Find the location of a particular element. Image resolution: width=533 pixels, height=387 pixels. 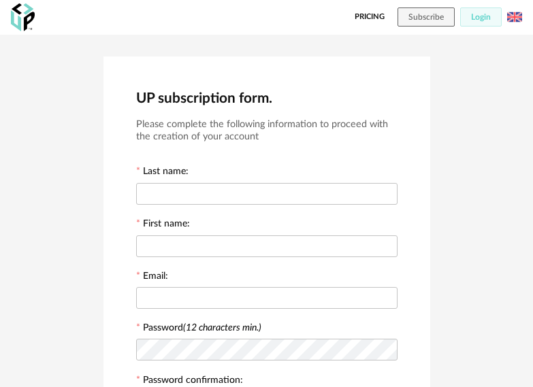

img: us is located at coordinates (514, 17).